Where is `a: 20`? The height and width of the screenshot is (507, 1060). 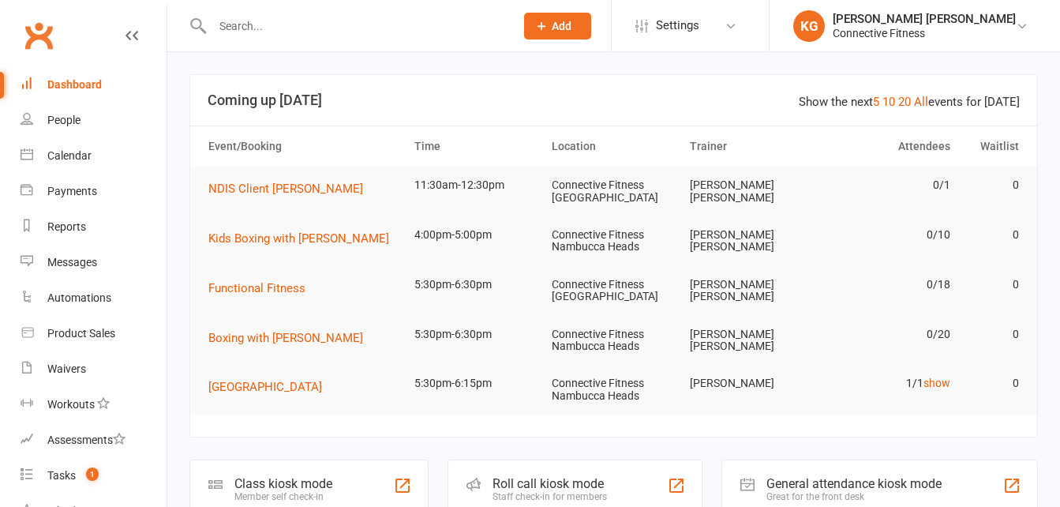 a: 20 is located at coordinates (905, 102).